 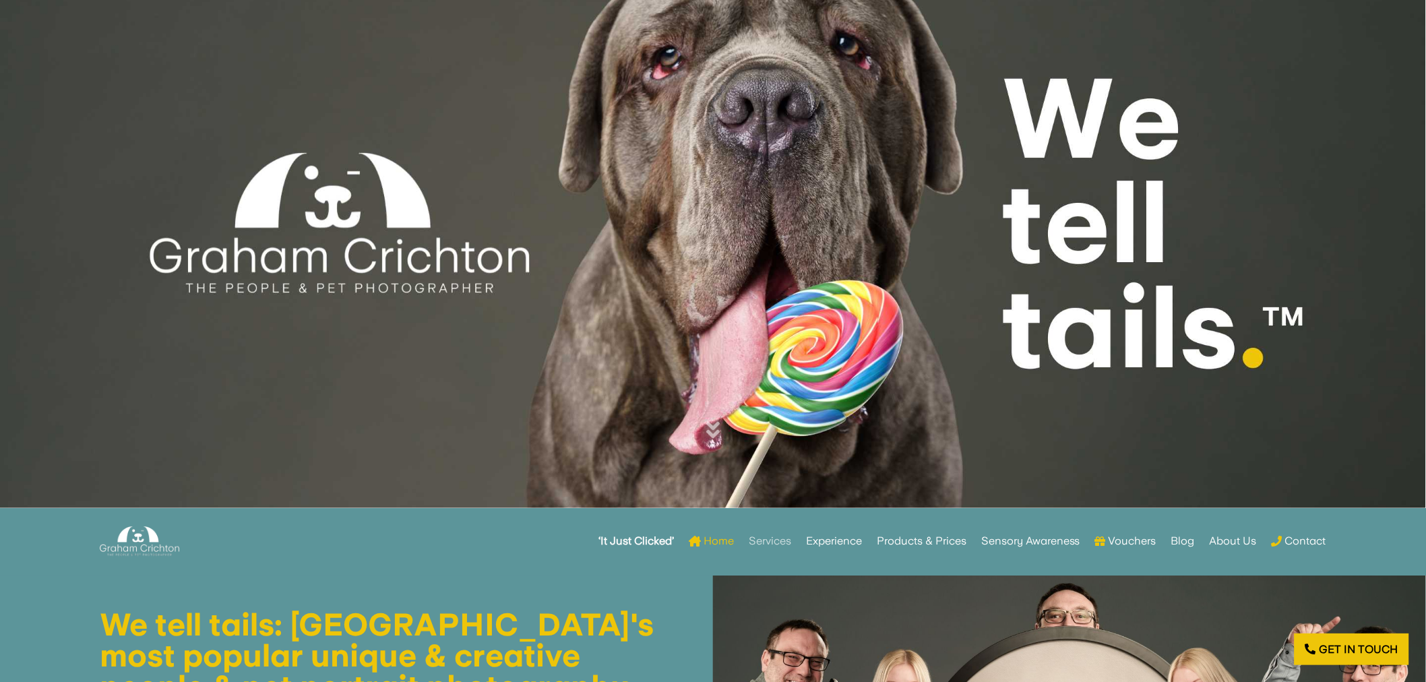 I want to click on a: Sensory Awareness, so click(x=1030, y=541).